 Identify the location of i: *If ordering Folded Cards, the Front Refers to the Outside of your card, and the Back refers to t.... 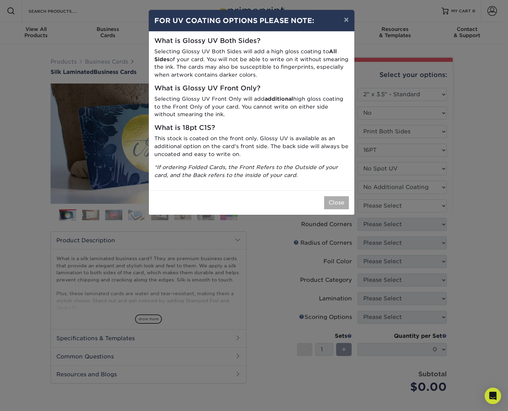
(246, 171).